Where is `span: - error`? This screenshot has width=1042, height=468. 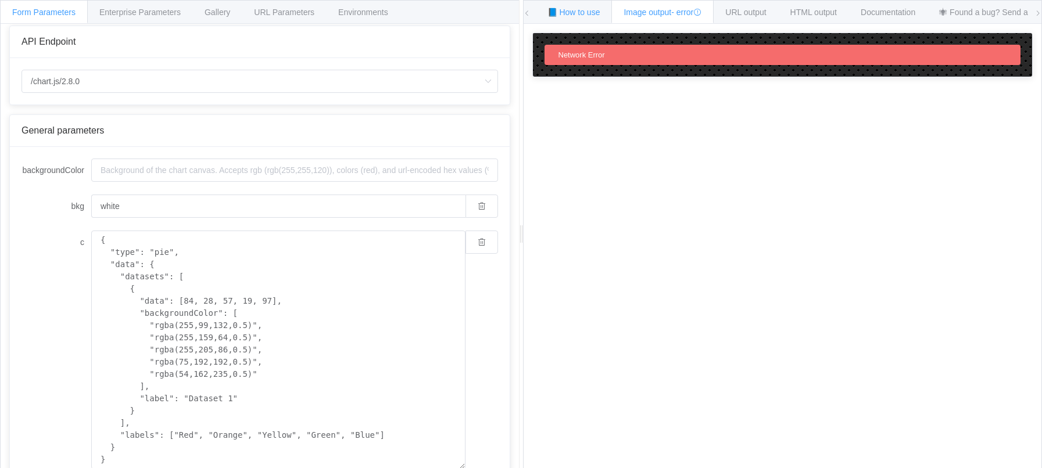
span: - error is located at coordinates (686, 12).